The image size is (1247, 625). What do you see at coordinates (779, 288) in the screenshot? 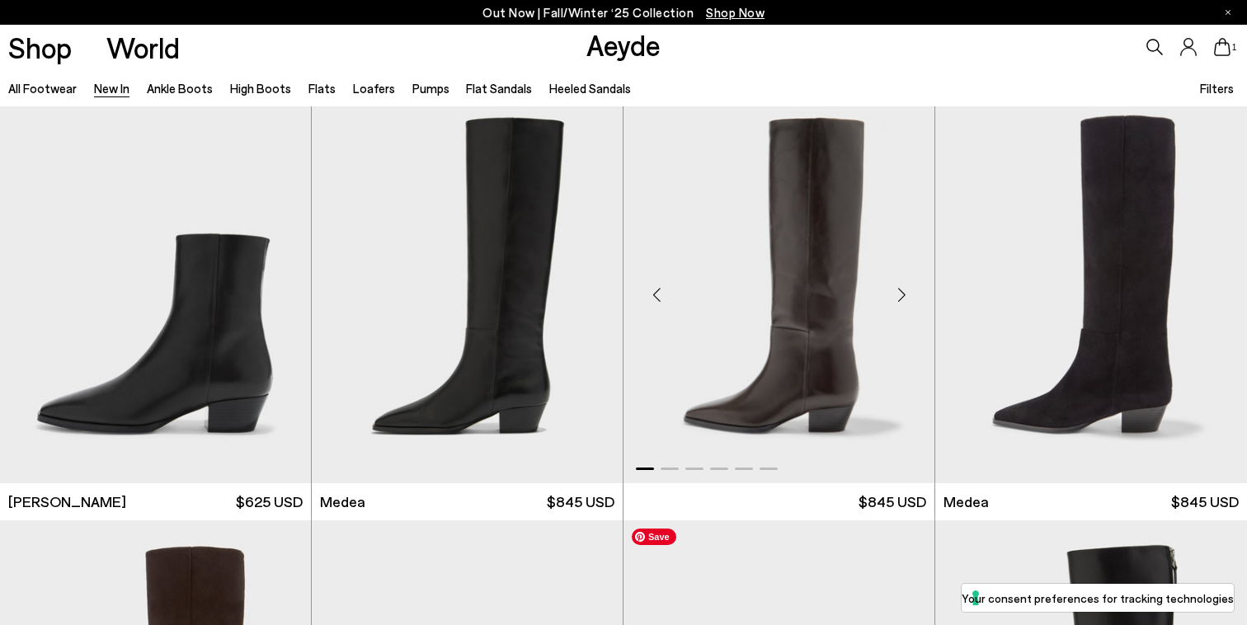
I see `a: Next slide Previous slide` at bounding box center [779, 288].